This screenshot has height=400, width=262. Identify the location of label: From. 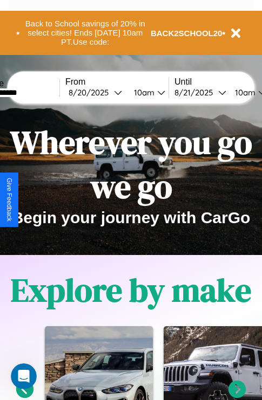
(117, 82).